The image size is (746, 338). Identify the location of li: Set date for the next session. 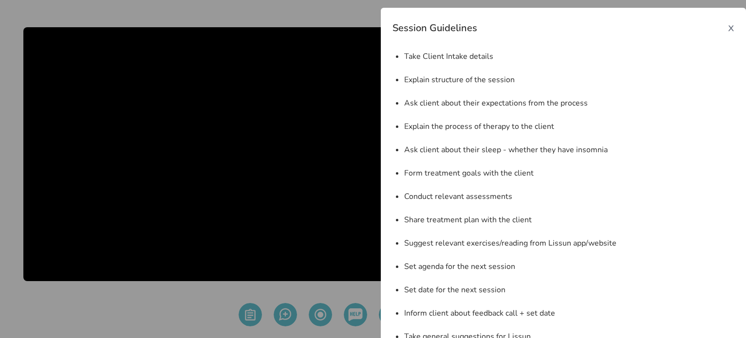
(569, 290).